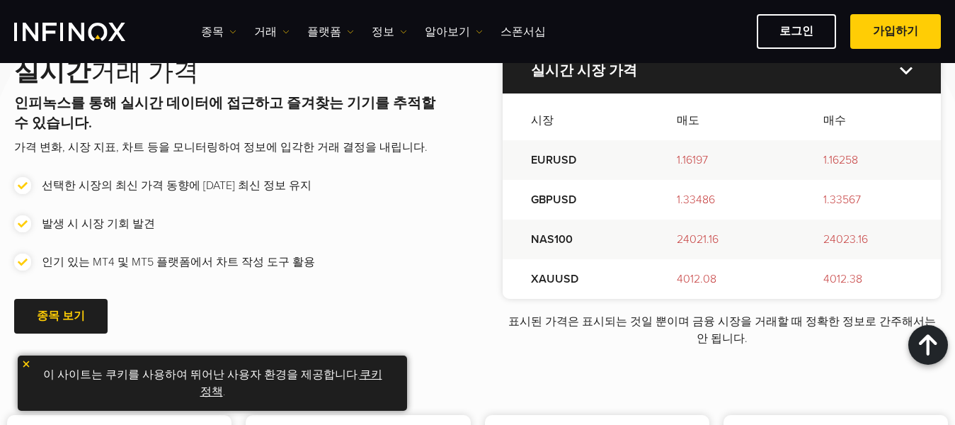  I want to click on th: 매도, so click(721, 117).